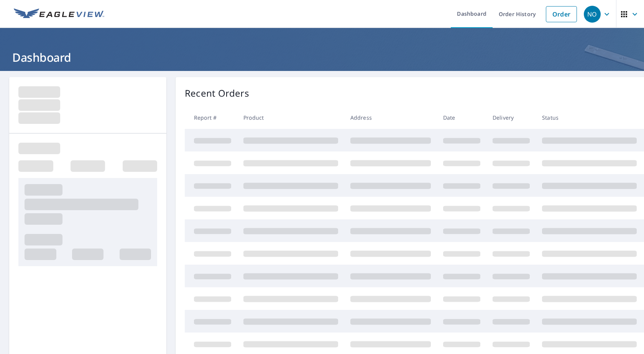  Describe the element at coordinates (461, 117) in the screenshot. I see `th: Date` at that location.